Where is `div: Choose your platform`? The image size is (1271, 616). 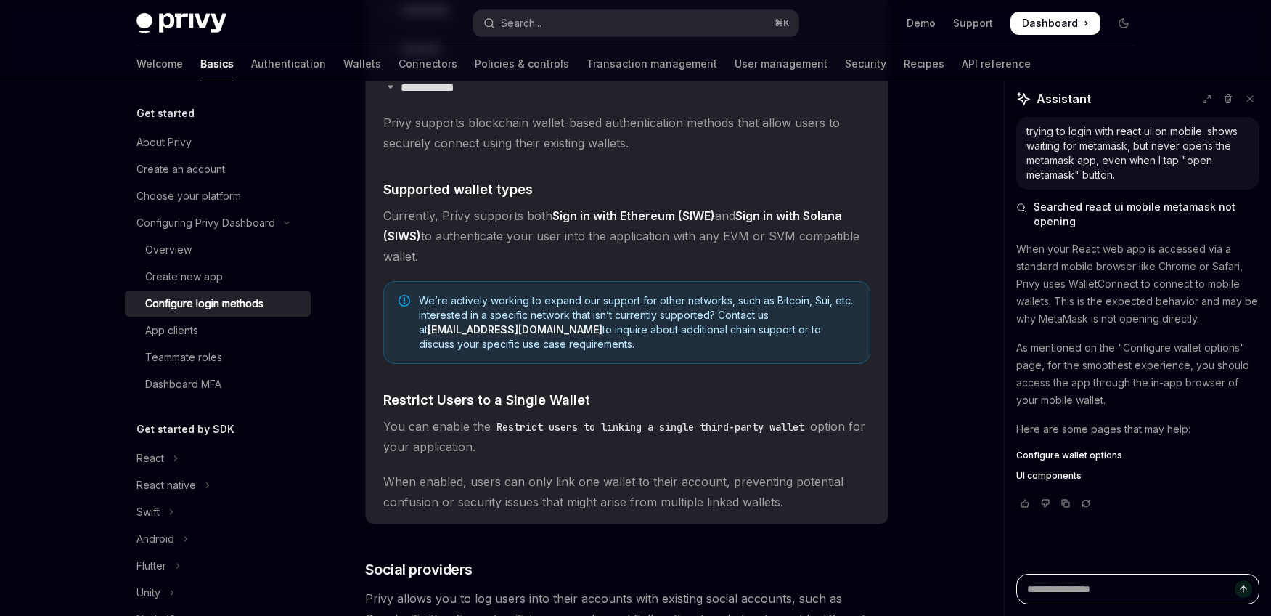
div: Choose your platform is located at coordinates (189, 196).